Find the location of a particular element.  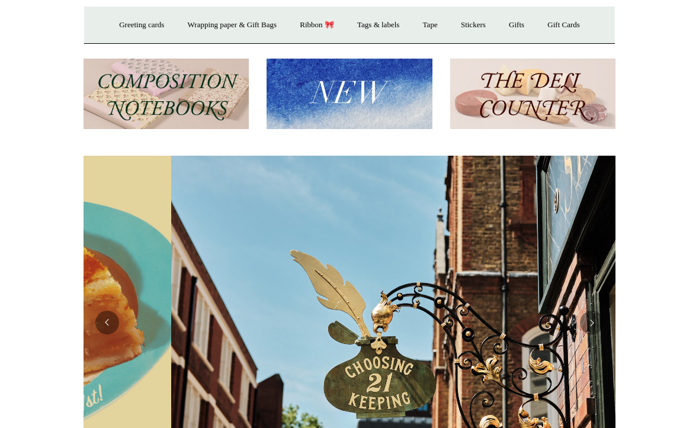

a: Gifts is located at coordinates (517, 25).